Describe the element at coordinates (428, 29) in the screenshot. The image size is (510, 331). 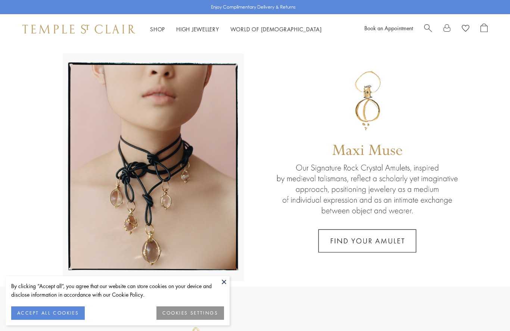
I see `a: Search` at that location.